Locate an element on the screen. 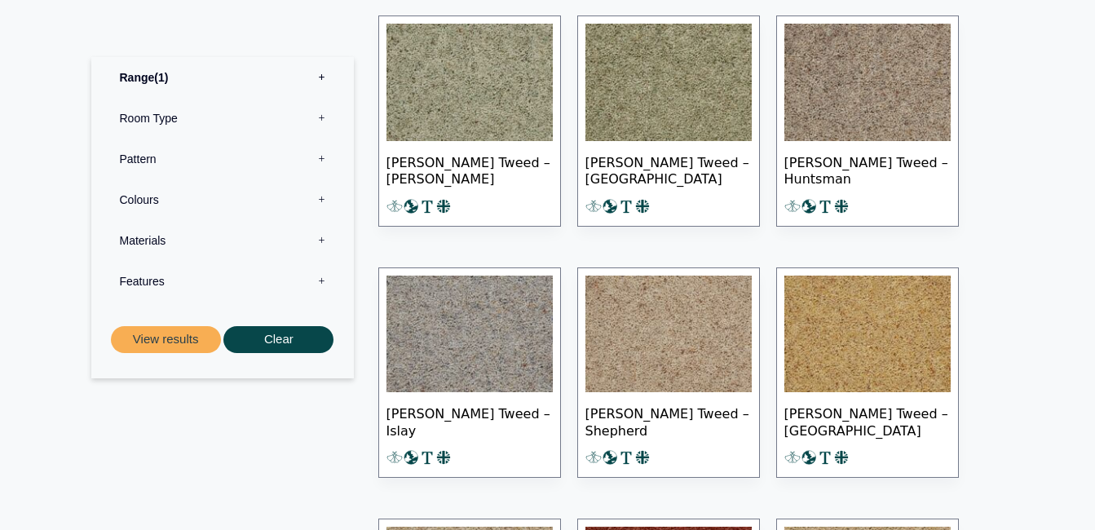 The height and width of the screenshot is (530, 1095). img: Tomkinson Tweed Islay is located at coordinates (469, 334).